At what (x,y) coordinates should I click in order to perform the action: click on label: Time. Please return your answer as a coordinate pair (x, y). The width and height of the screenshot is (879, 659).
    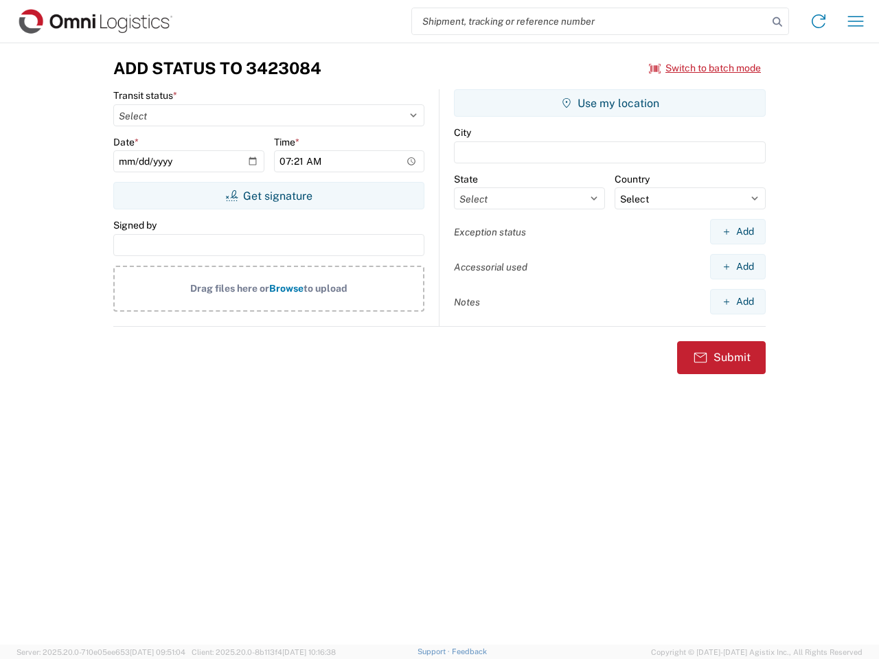
    Looking at the image, I should click on (286, 142).